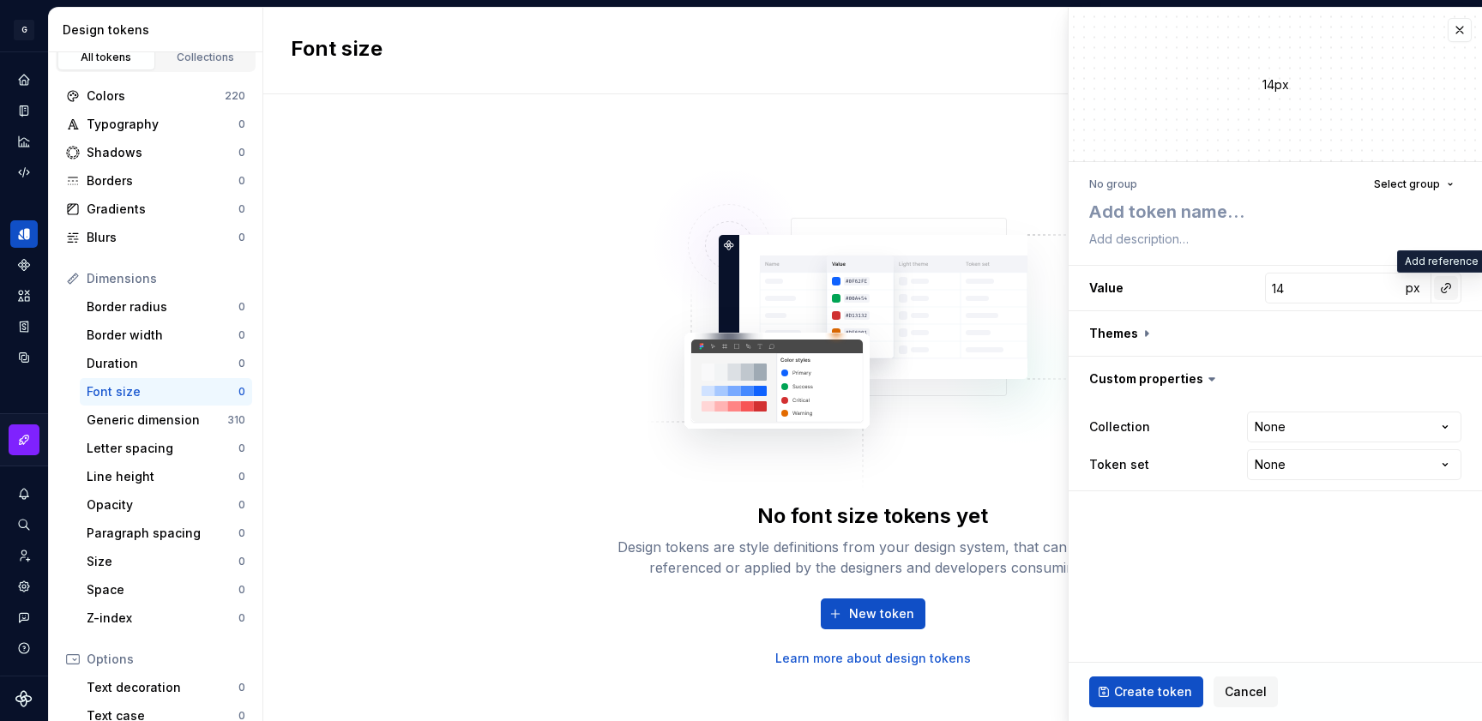  Describe the element at coordinates (155, 153) in the screenshot. I see `a: Shadows0` at that location.